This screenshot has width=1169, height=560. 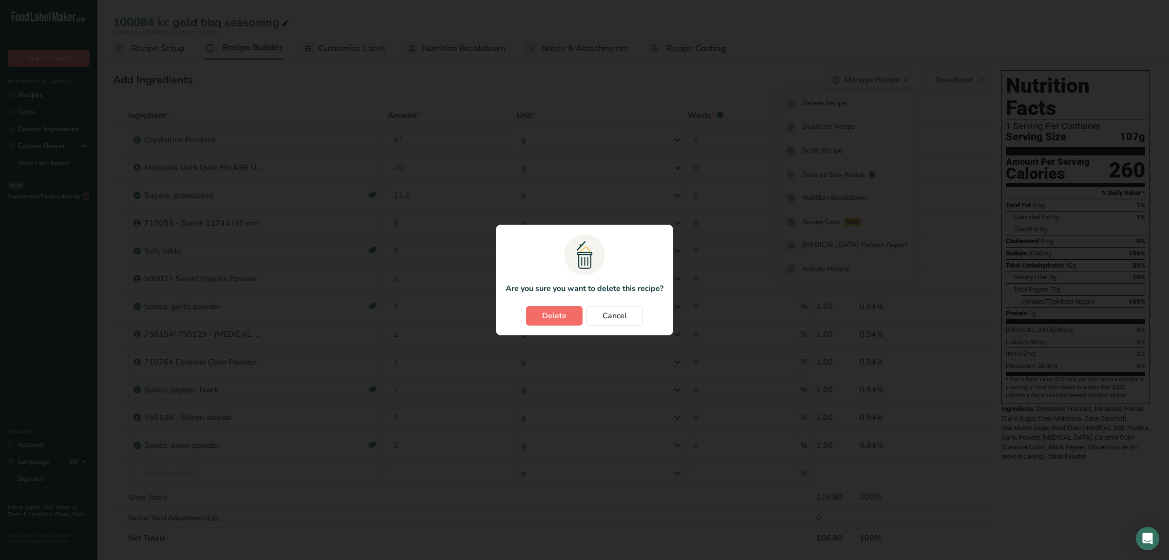 I want to click on button: Cancel, so click(x=615, y=316).